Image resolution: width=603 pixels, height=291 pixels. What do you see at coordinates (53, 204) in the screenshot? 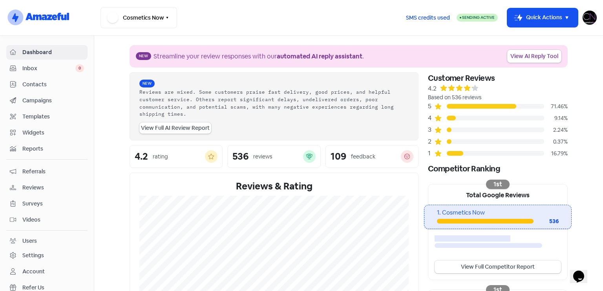
I see `span: Surveys` at bounding box center [53, 204].